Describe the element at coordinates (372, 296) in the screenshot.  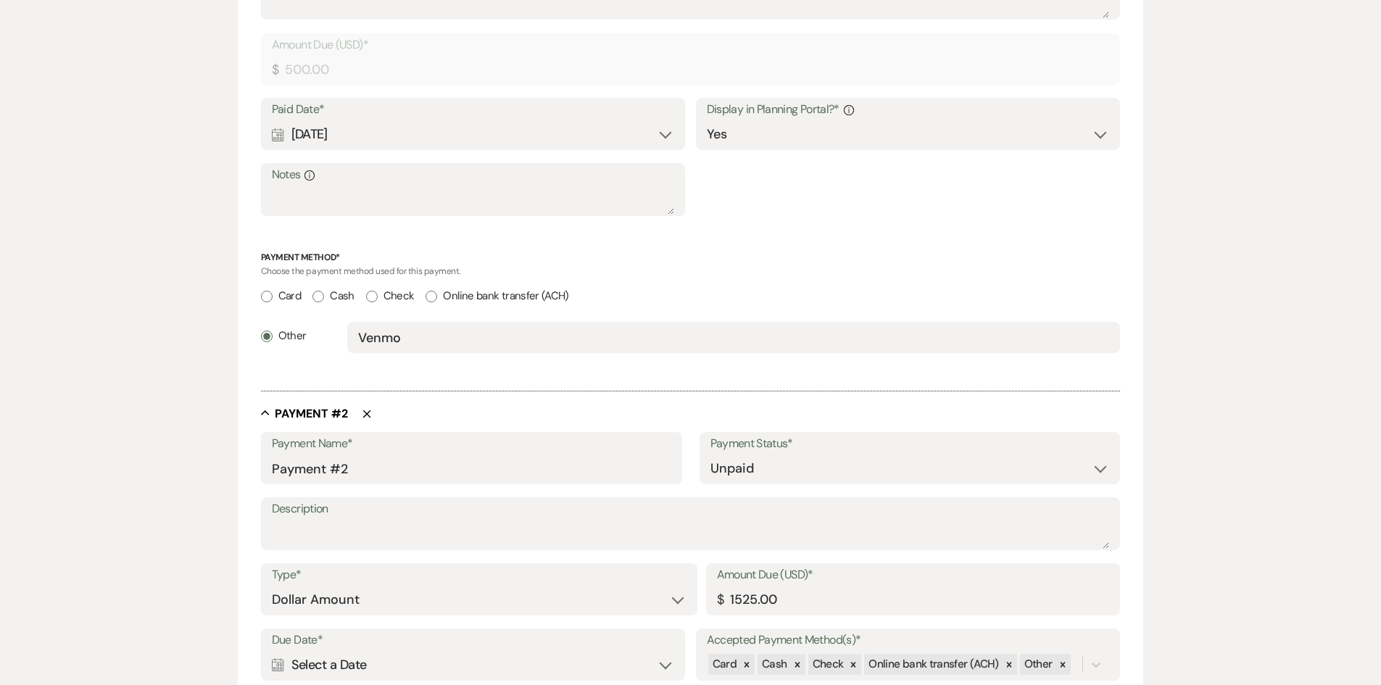
I see `input: Check` at that location.